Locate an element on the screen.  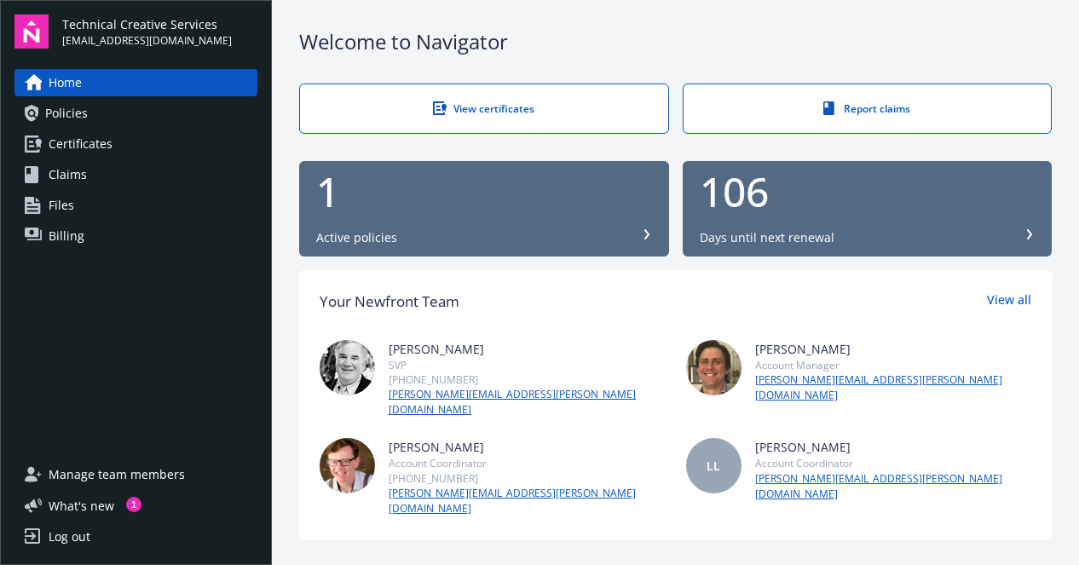
button: What's new1 is located at coordinates (78, 505).